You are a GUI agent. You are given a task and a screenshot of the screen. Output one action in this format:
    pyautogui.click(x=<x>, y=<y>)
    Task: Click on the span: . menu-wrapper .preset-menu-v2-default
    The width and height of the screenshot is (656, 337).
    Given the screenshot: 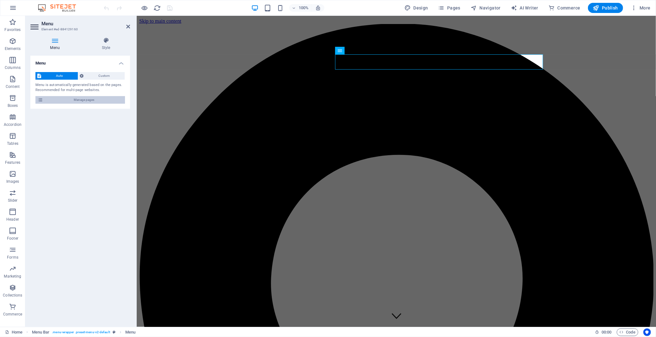 What is the action you would take?
    pyautogui.click(x=81, y=333)
    